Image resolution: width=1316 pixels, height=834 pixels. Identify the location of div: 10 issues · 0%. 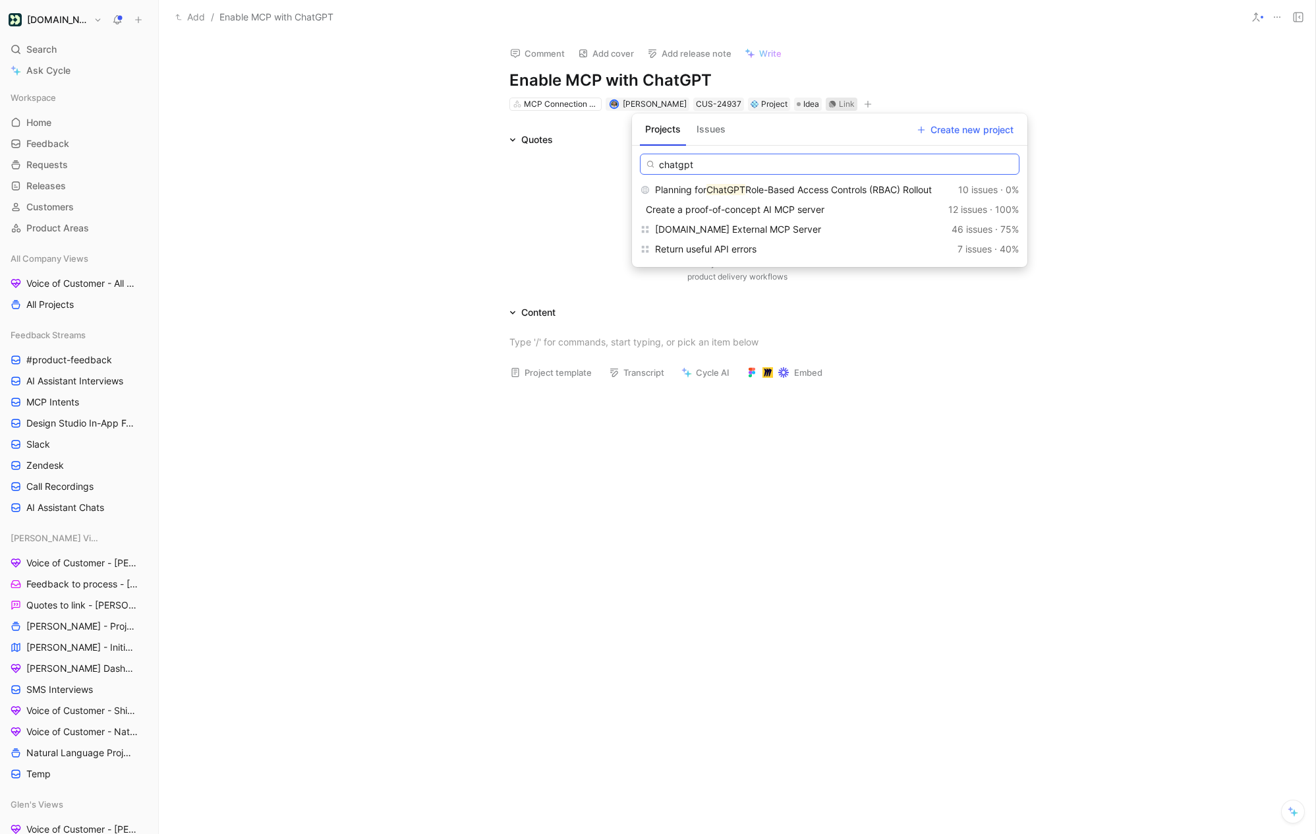
(988, 190).